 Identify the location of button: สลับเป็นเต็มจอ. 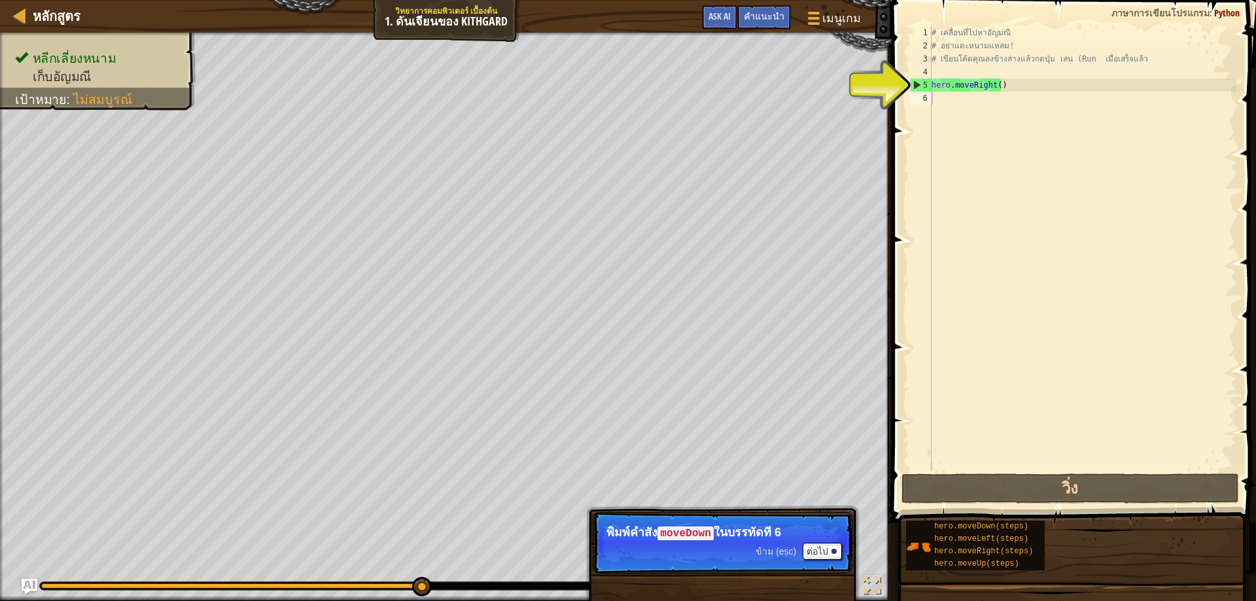
(872, 588).